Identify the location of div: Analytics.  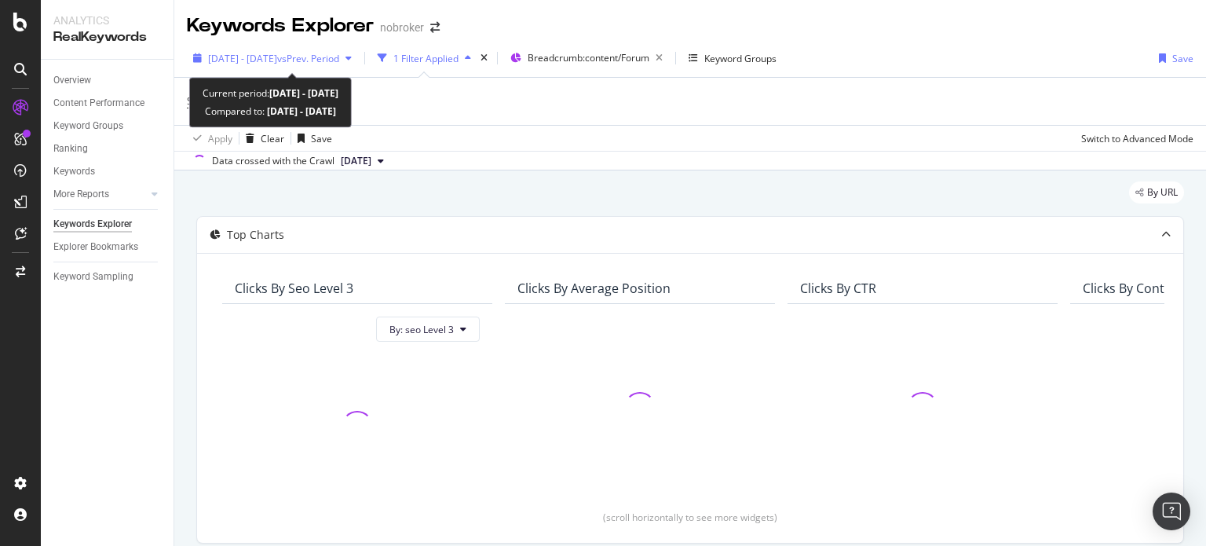
(107, 20).